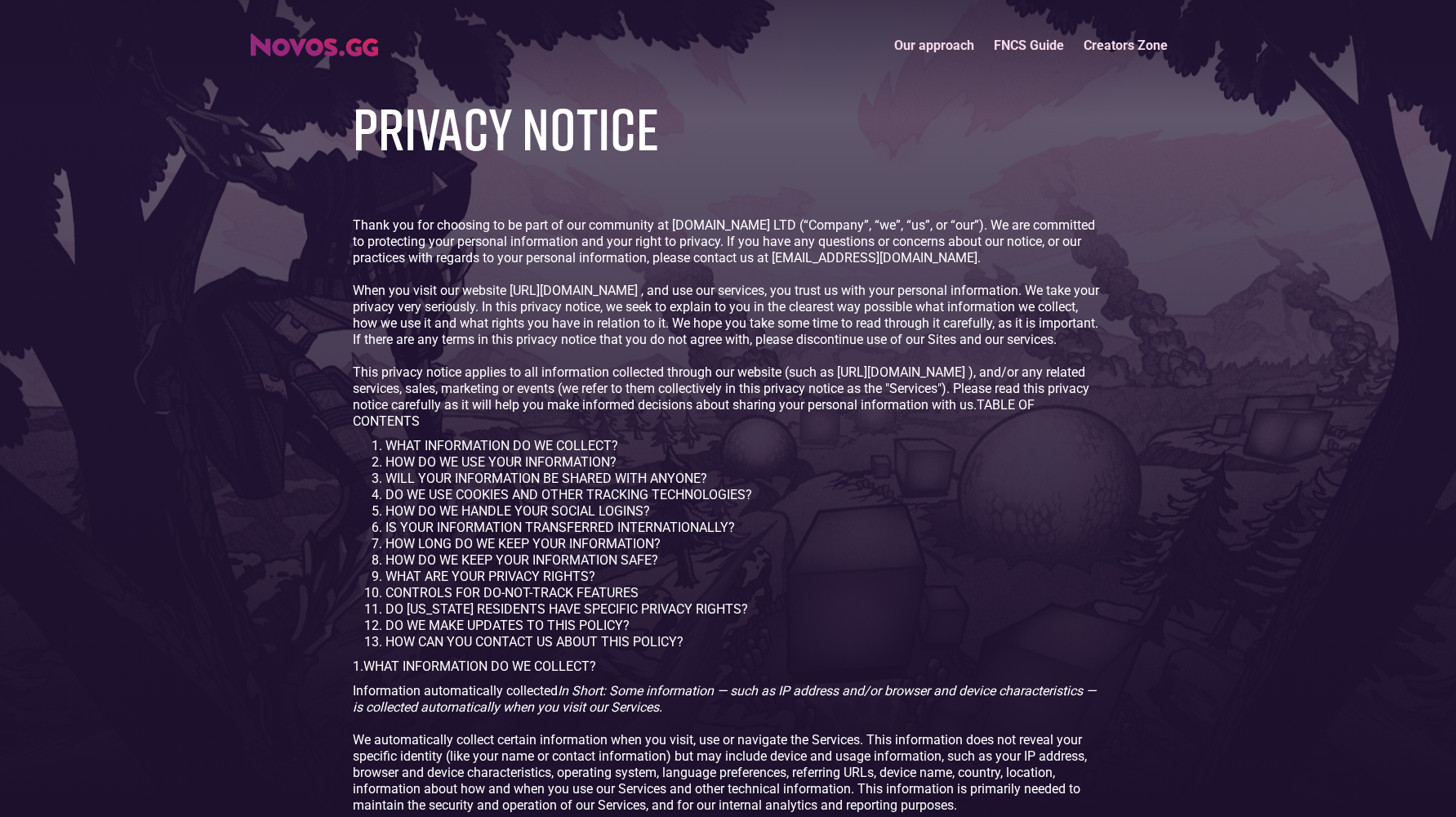 This screenshot has height=817, width=1456. I want to click on h1: PRIVACY NOTICE, so click(505, 127).